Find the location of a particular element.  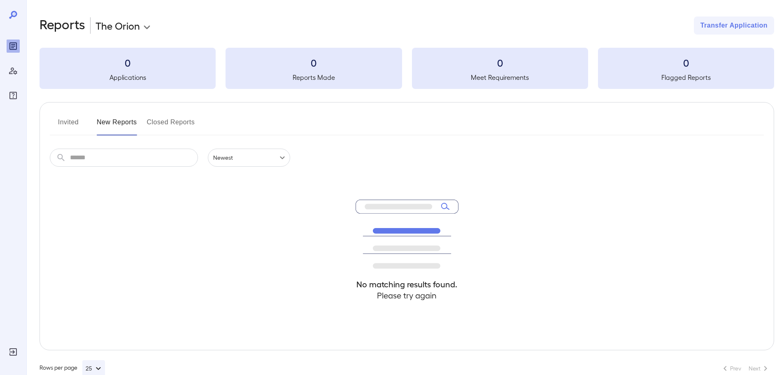

div: Manage Users is located at coordinates (13, 71).